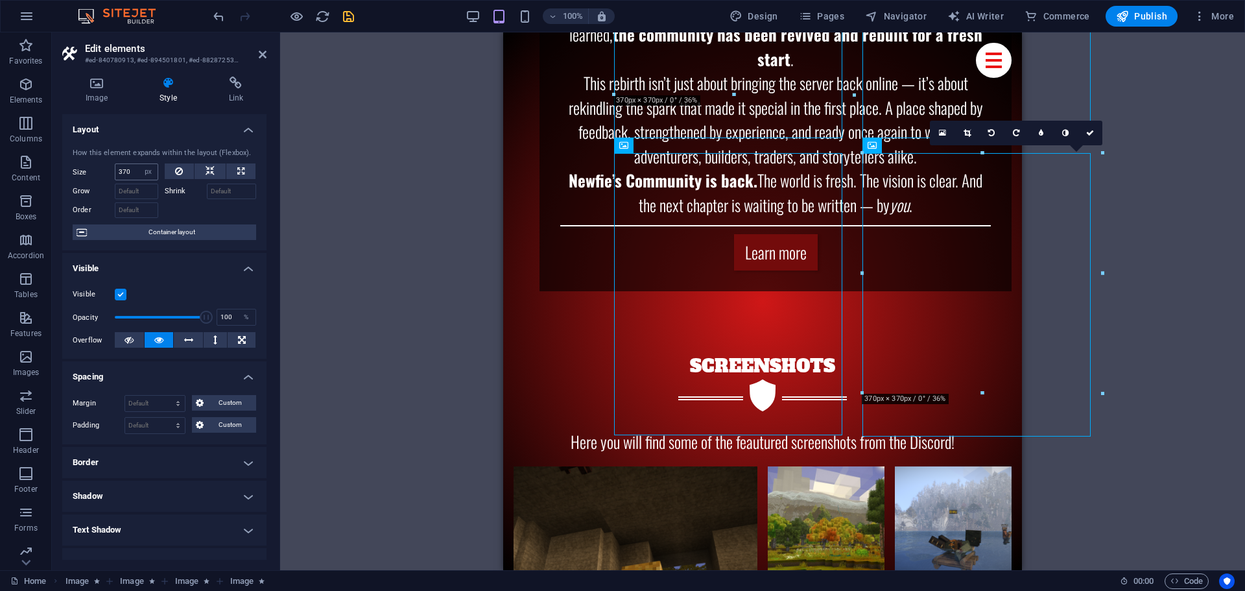  I want to click on label: Margin, so click(99, 403).